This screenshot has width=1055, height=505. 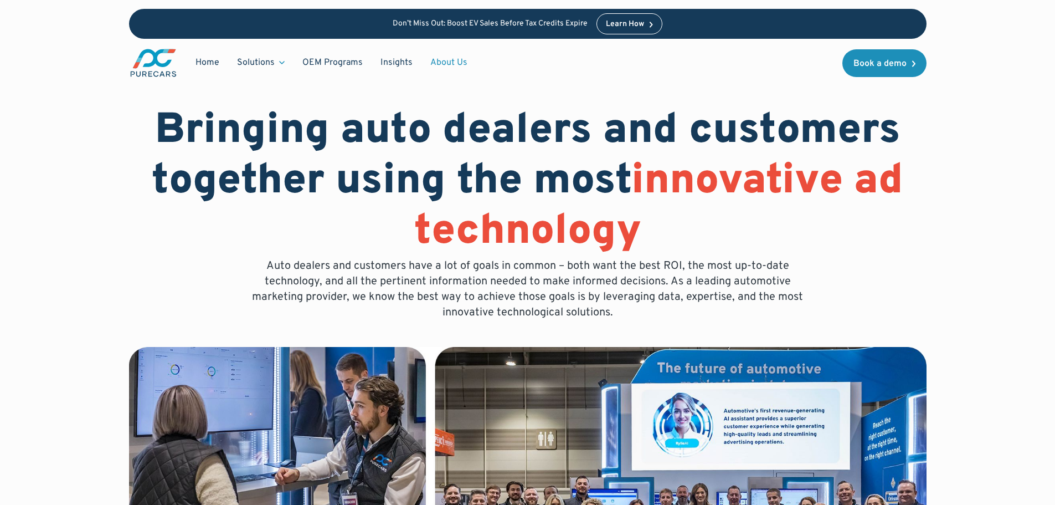 What do you see at coordinates (153, 63) in the screenshot?
I see `a: main` at bounding box center [153, 63].